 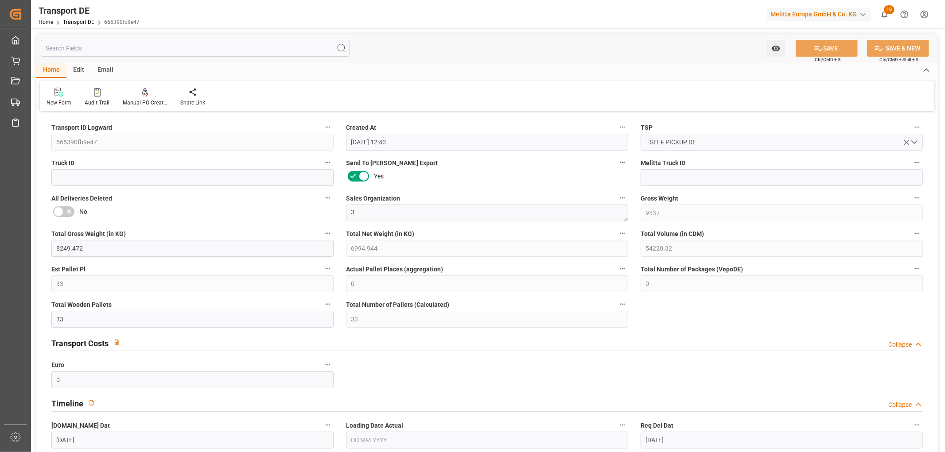 What do you see at coordinates (78, 70) in the screenshot?
I see `div: Edit` at bounding box center [78, 70].